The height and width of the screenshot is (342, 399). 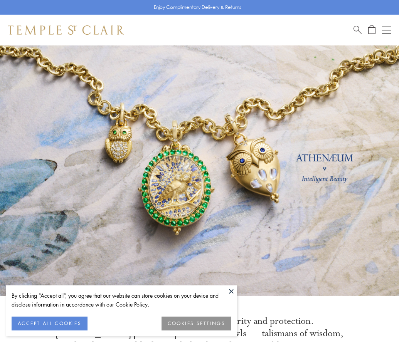 What do you see at coordinates (372, 30) in the screenshot?
I see `a: Open Shopping Bag` at bounding box center [372, 30].